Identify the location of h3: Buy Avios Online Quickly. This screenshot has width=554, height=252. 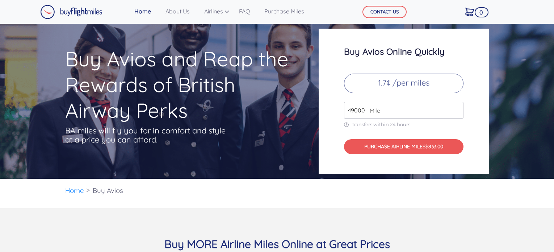
(404, 51).